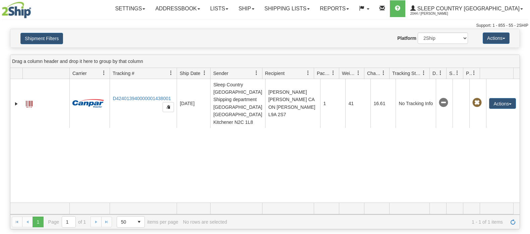  Describe the element at coordinates (333, 73) in the screenshot. I see `a: Packages filter column settings` at that location.